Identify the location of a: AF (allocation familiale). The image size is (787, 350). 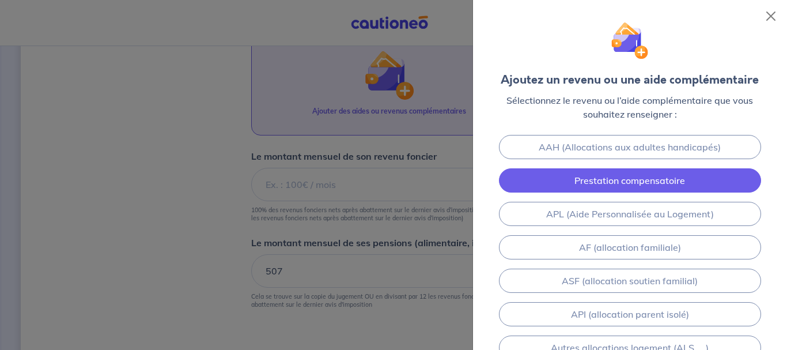
(630, 247).